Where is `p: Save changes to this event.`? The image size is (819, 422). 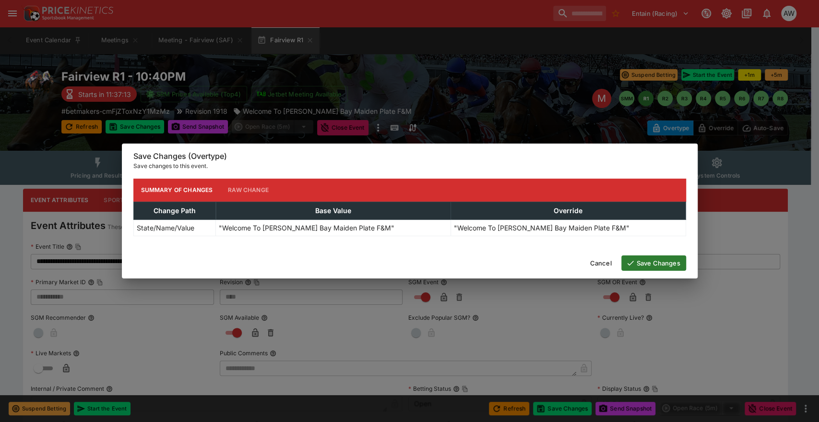 p: Save changes to this event. is located at coordinates (410, 166).